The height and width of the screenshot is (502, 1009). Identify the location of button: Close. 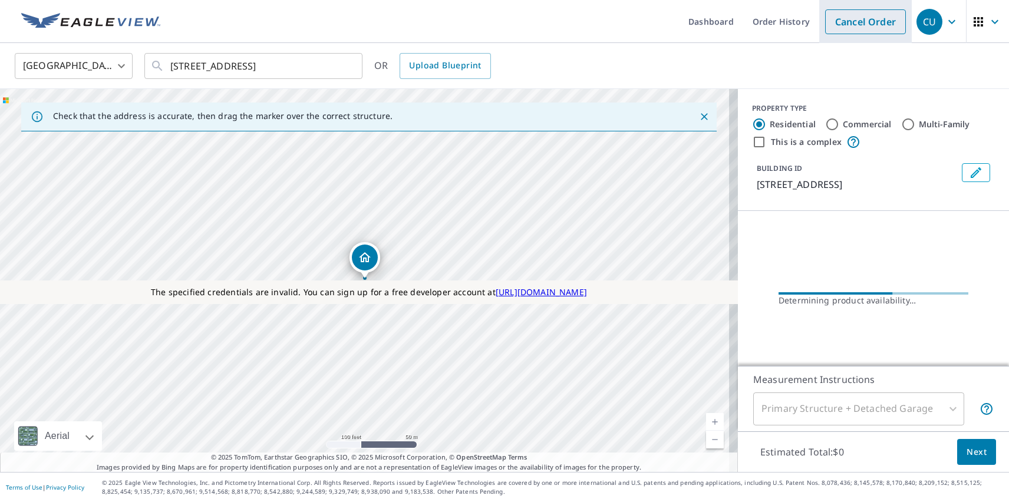
(705, 117).